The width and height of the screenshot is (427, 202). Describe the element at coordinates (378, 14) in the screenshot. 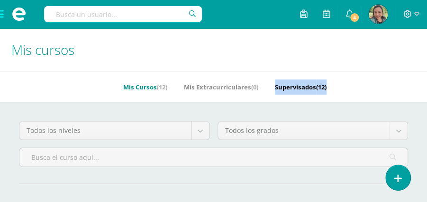

I see `img: 125d6587ac5afceeb0a154d7bf529833.png` at that location.